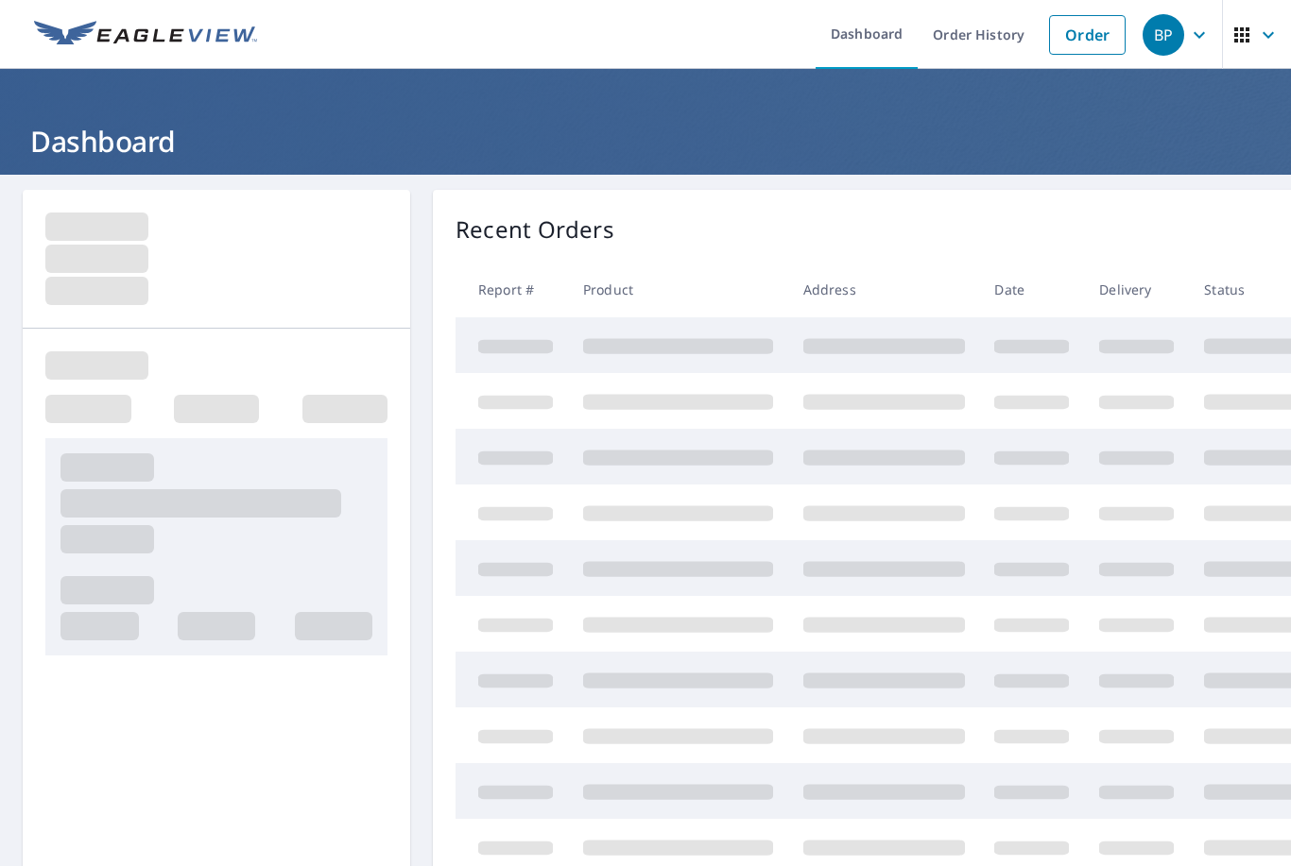 This screenshot has width=1291, height=866. Describe the element at coordinates (645, 141) in the screenshot. I see `h1: Dashboard` at that location.